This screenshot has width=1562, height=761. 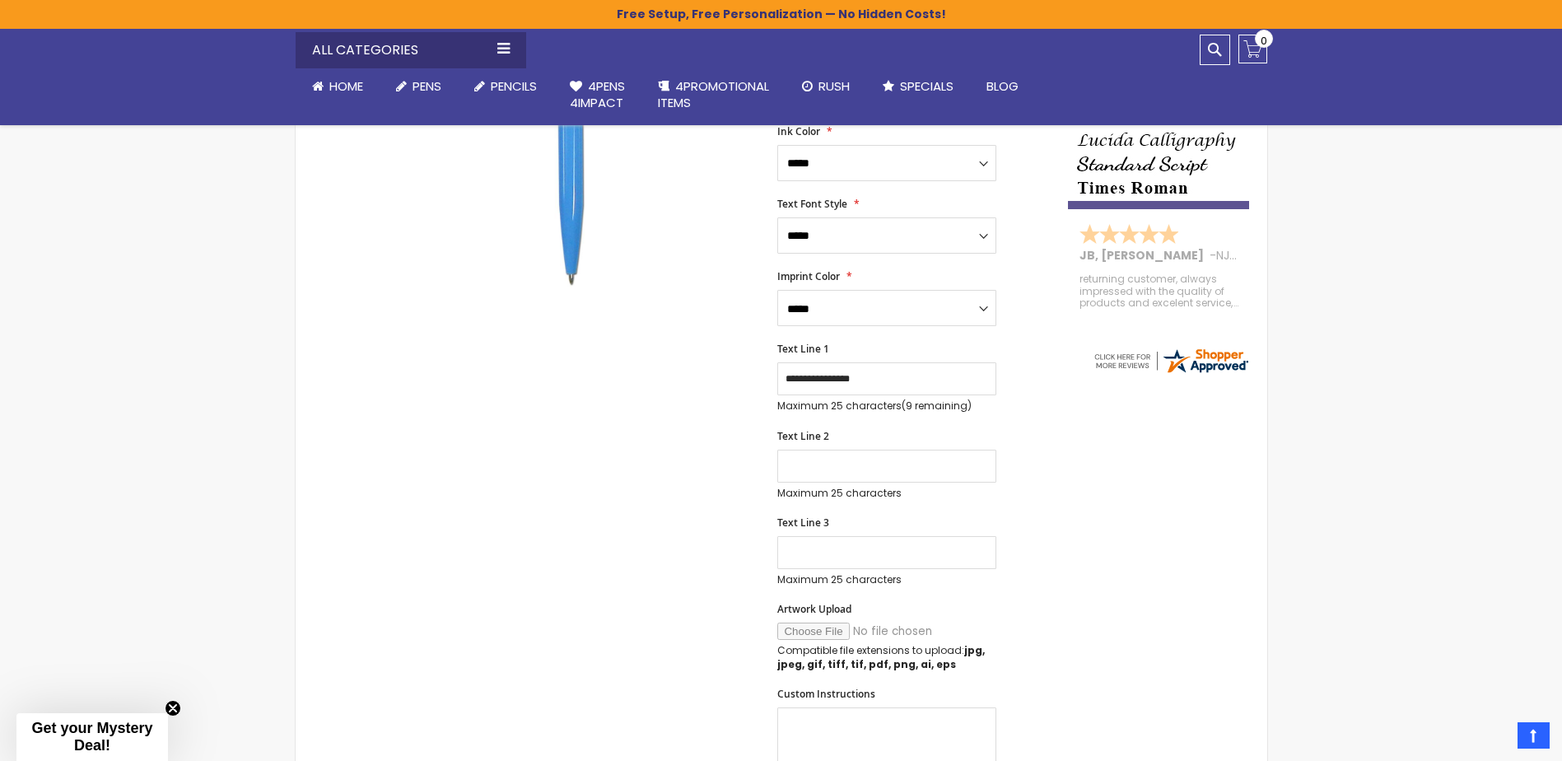 What do you see at coordinates (812, 203) in the screenshot?
I see `span: Text Font Style` at bounding box center [812, 203].